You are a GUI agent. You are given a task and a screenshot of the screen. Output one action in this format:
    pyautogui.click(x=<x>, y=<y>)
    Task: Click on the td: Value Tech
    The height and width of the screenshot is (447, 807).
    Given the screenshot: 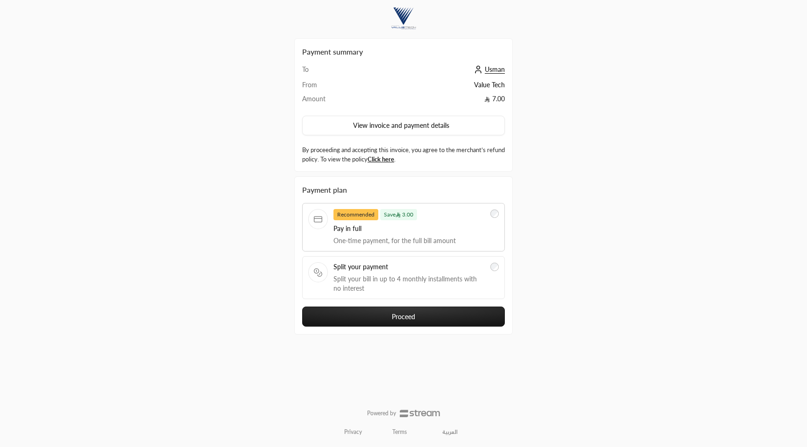 What is the action you would take?
    pyautogui.click(x=445, y=87)
    